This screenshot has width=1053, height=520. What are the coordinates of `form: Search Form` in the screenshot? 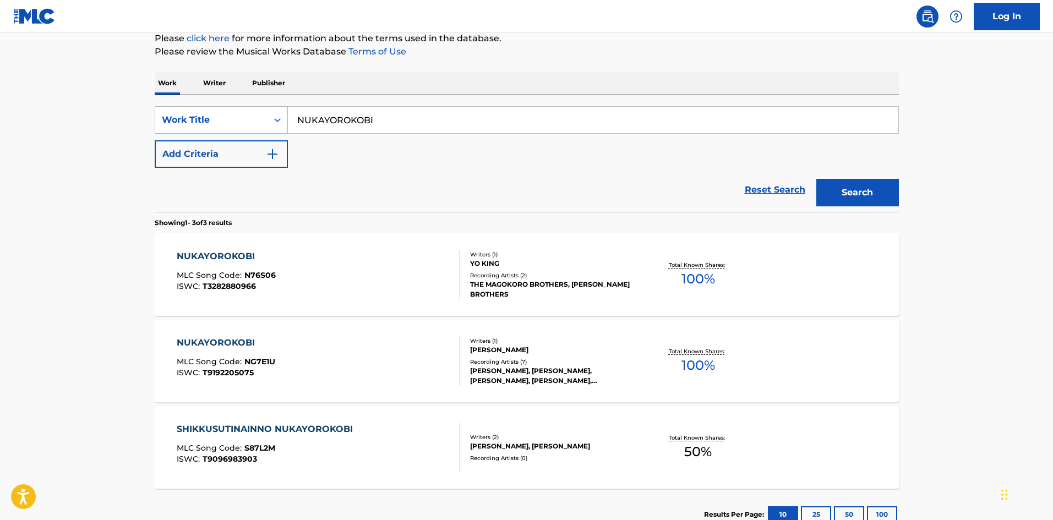 It's located at (527, 159).